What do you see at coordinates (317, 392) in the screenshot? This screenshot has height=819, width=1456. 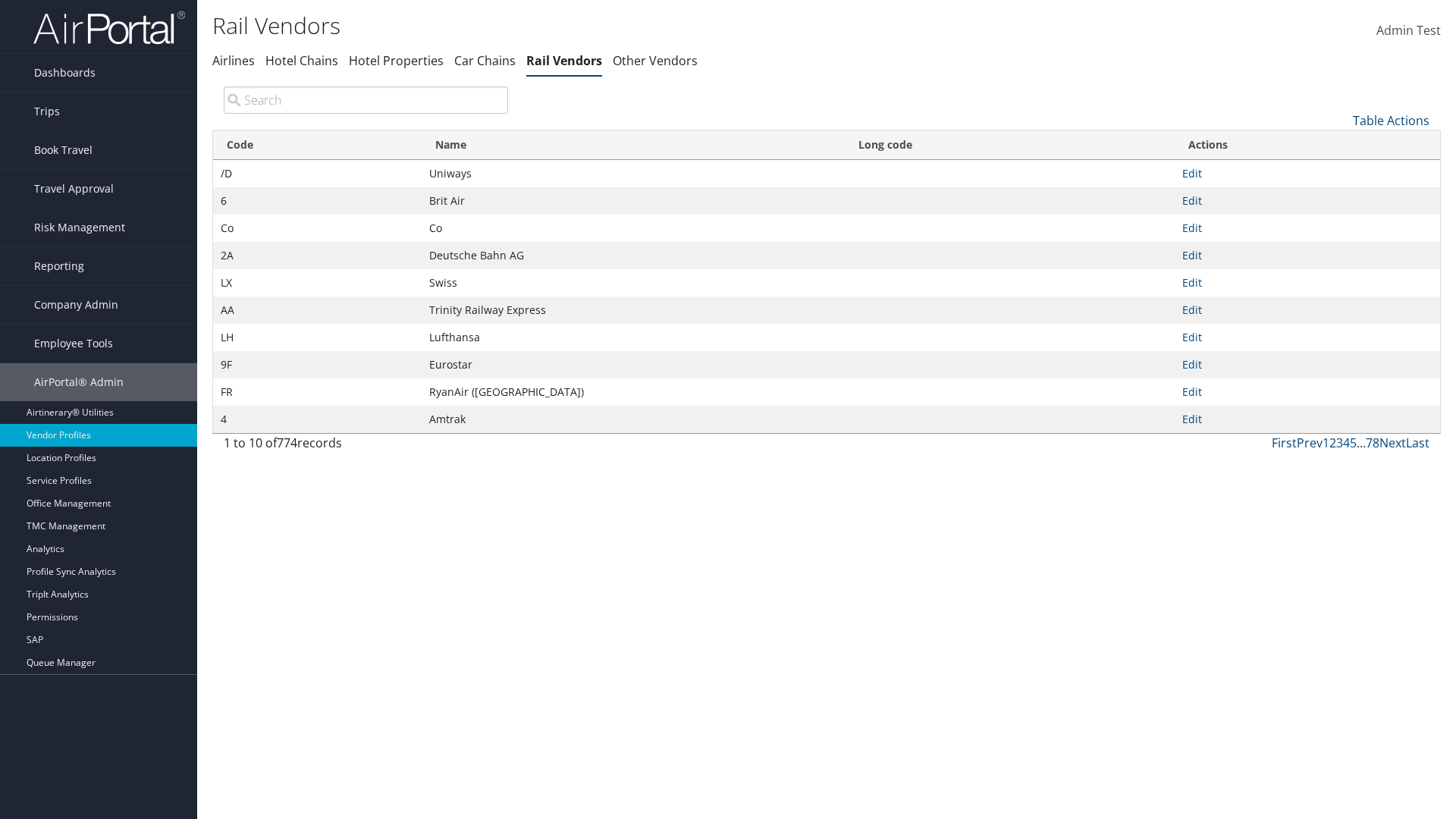 I see `td: FR` at bounding box center [317, 392].